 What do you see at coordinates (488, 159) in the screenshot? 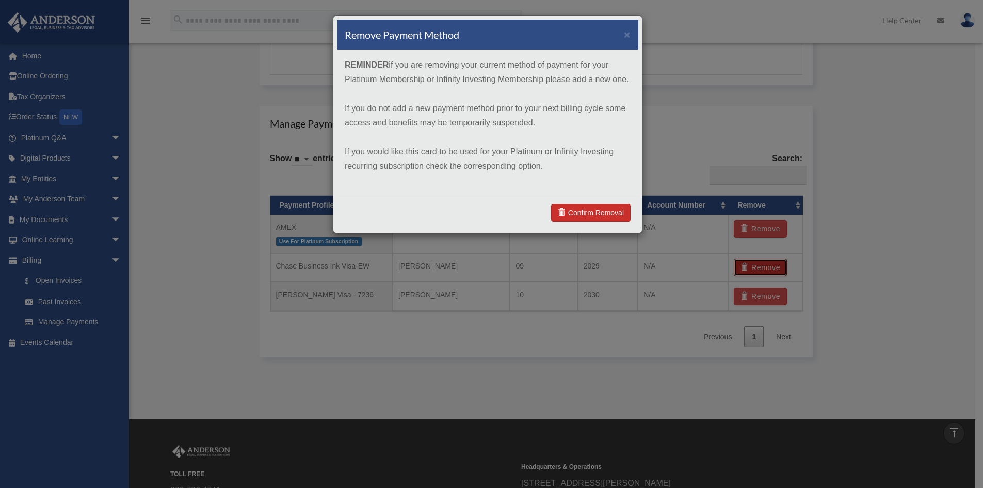
I see `p: If you would like this card to be used for your Platinum or Infinity Investing recurring subscrip...` at bounding box center [488, 159].